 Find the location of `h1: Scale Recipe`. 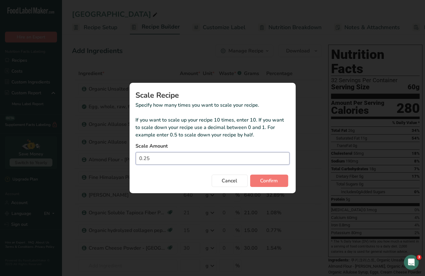

h1: Scale Recipe is located at coordinates (213, 95).